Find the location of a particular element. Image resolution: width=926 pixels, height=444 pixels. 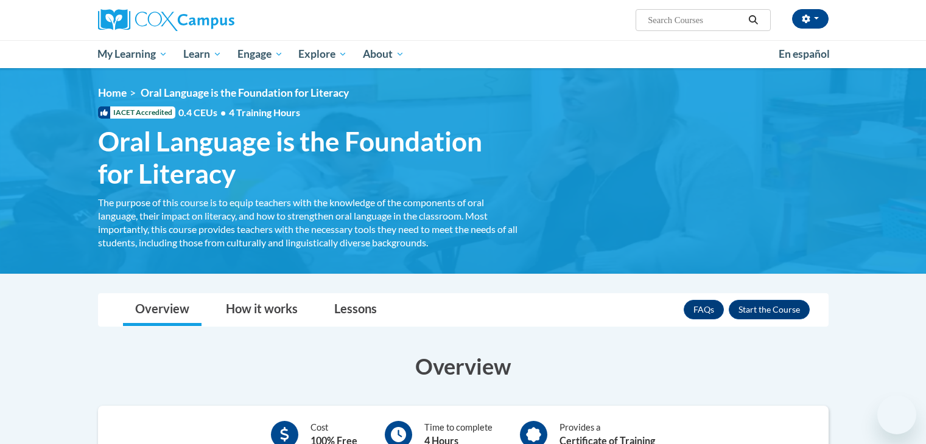

img: Cox Campus is located at coordinates (166, 20).